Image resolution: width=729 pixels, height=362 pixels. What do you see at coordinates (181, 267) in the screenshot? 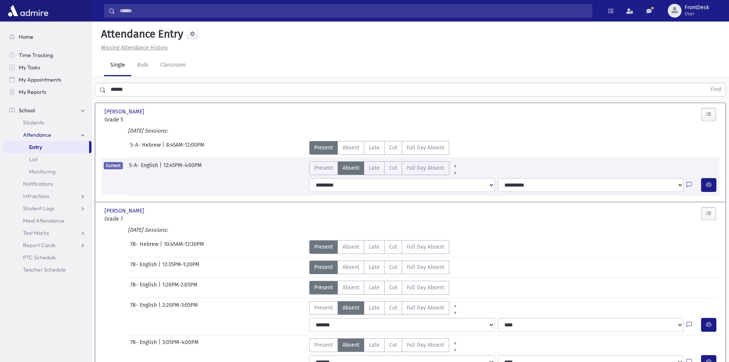
I see `span: 12:35PM-1:20PM` at bounding box center [181, 267].